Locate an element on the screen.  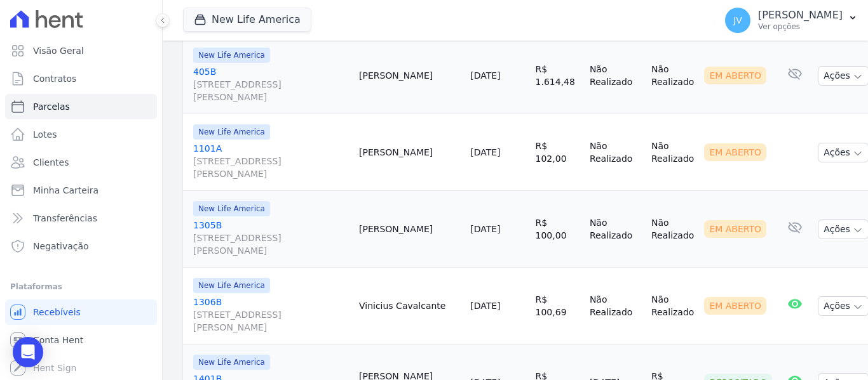
span: Minha Carteira is located at coordinates (65, 191).